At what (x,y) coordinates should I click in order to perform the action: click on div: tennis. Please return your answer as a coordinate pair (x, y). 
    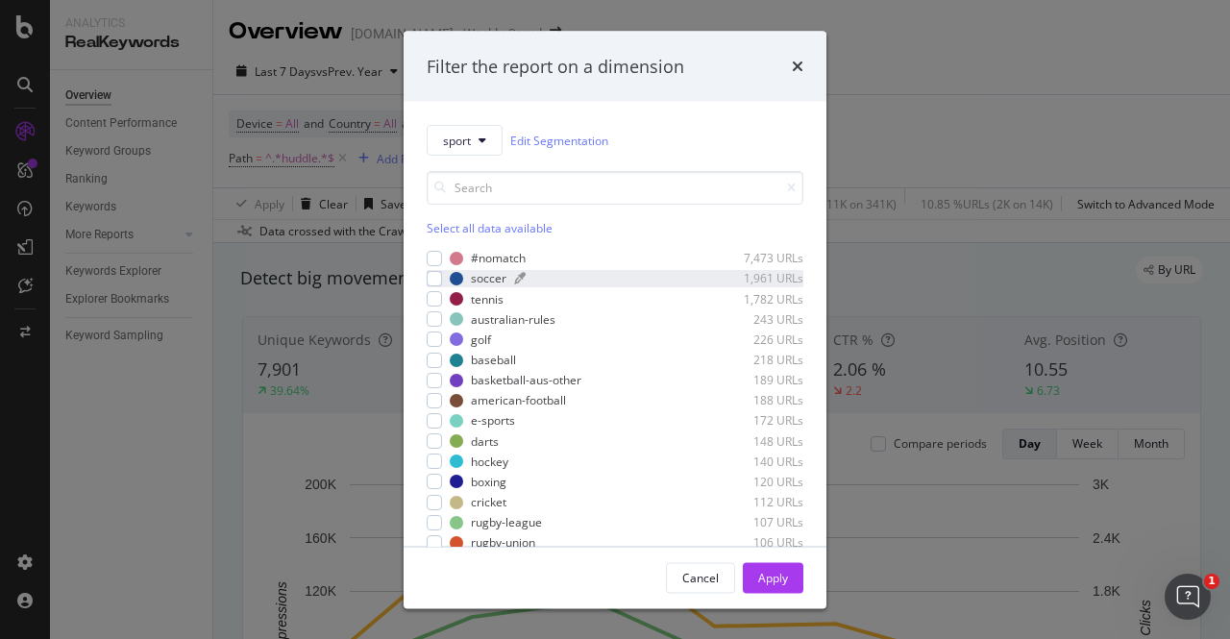
    Looking at the image, I should click on (487, 298).